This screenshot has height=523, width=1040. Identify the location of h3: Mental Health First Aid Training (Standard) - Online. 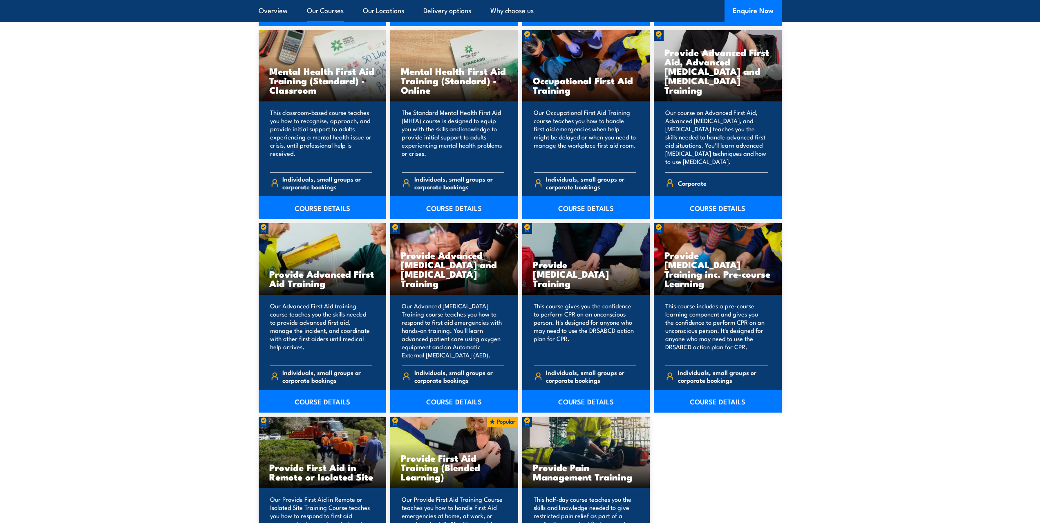
(454, 80).